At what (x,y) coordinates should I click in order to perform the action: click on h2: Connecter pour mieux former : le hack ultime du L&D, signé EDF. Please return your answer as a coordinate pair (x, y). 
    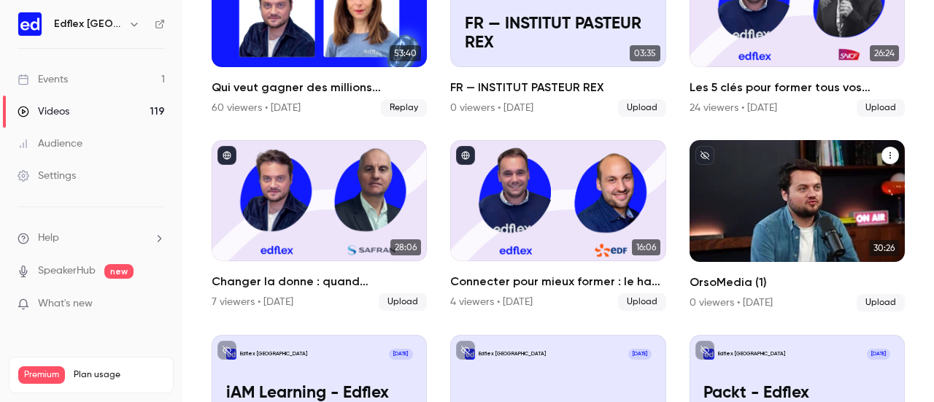
    Looking at the image, I should click on (558, 282).